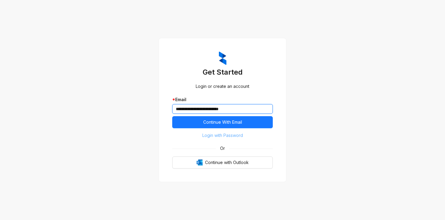  What do you see at coordinates (222, 163) in the screenshot?
I see `button: OutlookContinue with Outlook` at bounding box center [222, 163].